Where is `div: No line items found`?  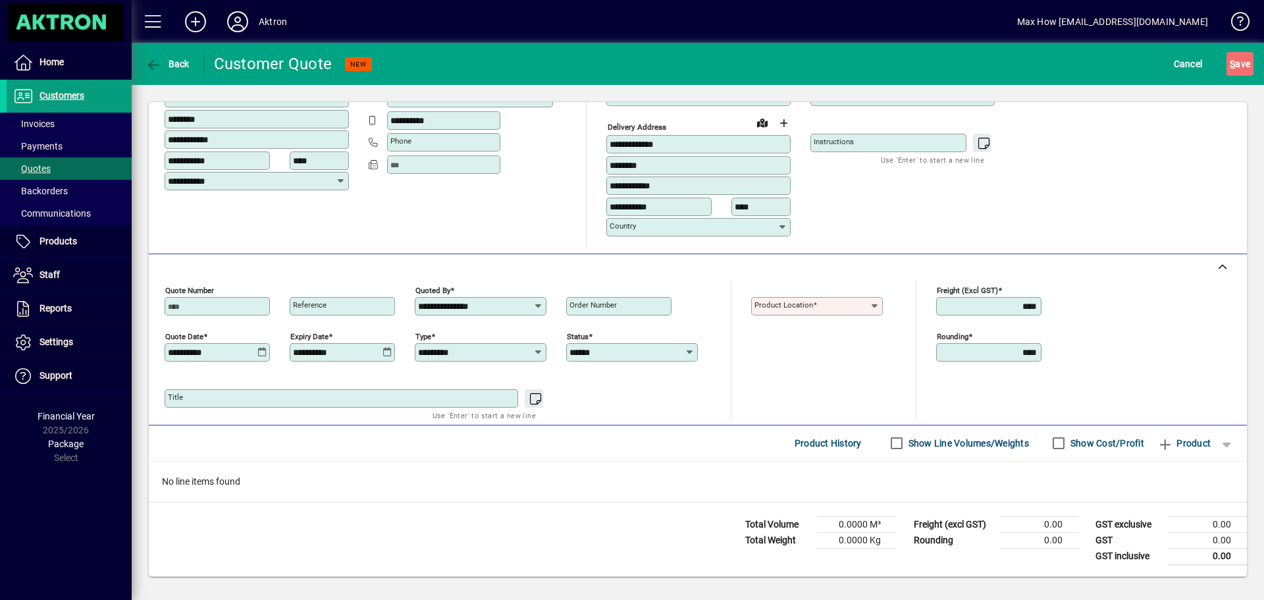 div: No line items found is located at coordinates (698, 481).